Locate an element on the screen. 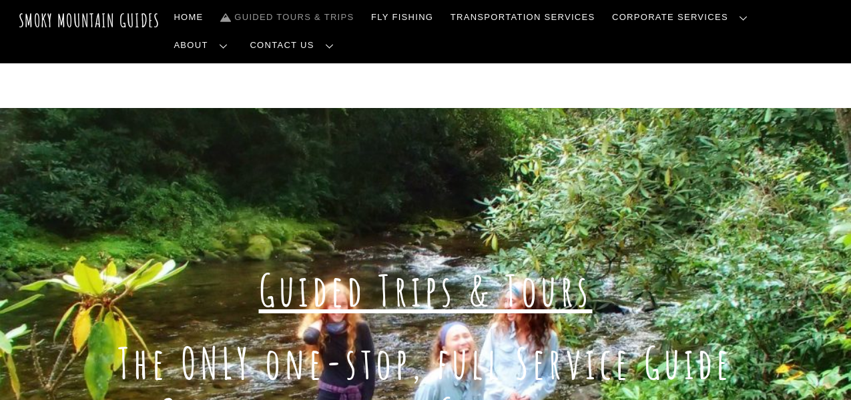  a: Home is located at coordinates (189, 17).